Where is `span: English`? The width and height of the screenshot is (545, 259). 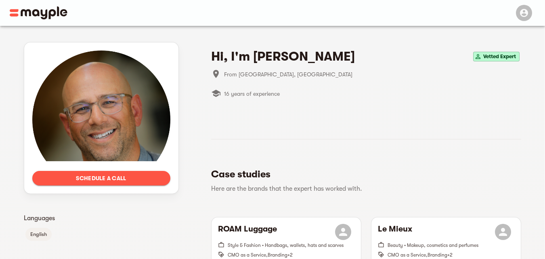
span: English is located at coordinates (38, 234).